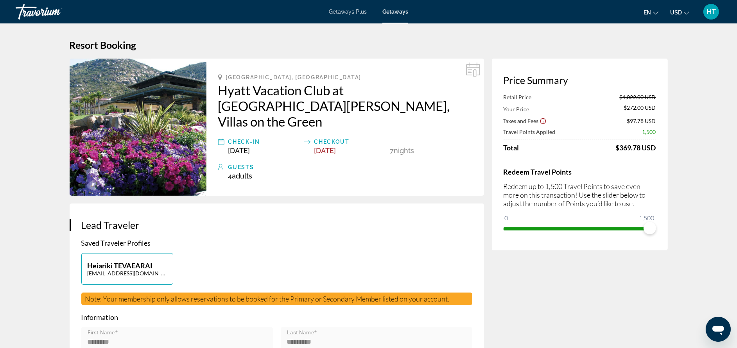  I want to click on a: Getaways Plus, so click(348, 12).